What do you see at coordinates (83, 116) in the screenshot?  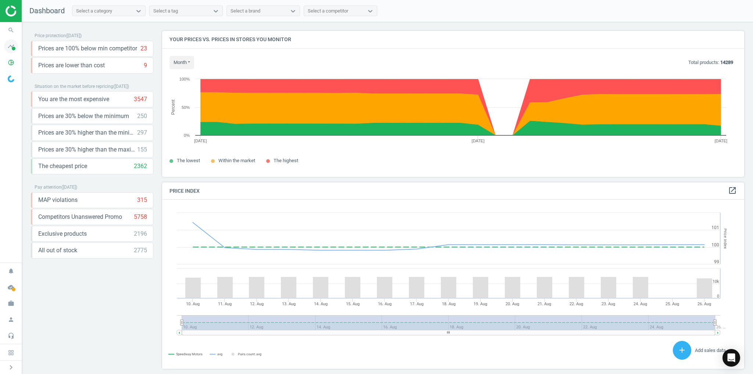 I see `span: Prices are 30% below the minimum` at bounding box center [83, 116].